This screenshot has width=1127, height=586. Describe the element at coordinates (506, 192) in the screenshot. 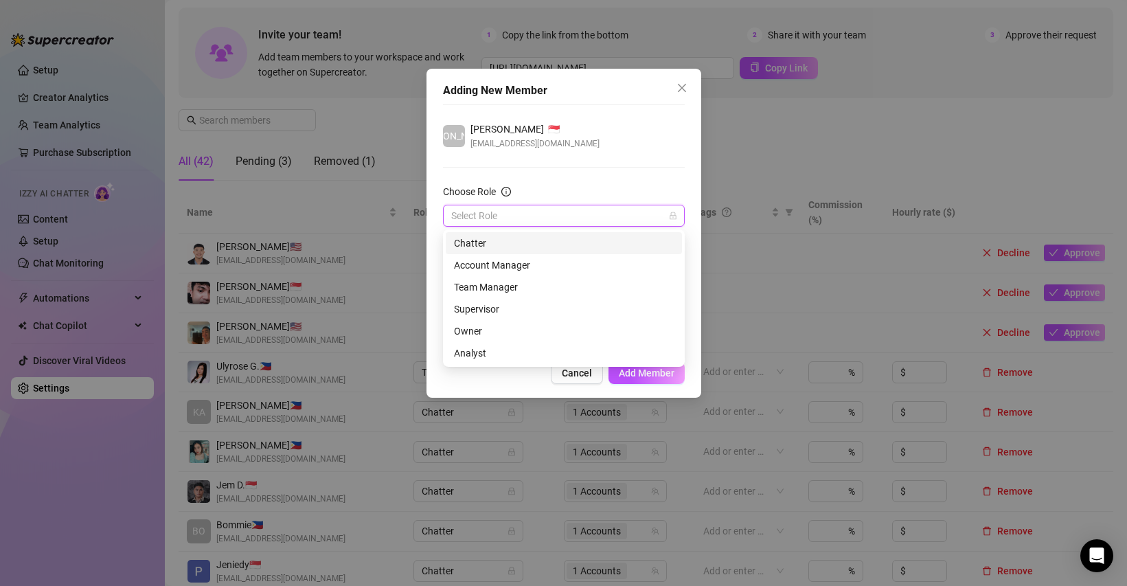

I see `span: info-circle` at that location.